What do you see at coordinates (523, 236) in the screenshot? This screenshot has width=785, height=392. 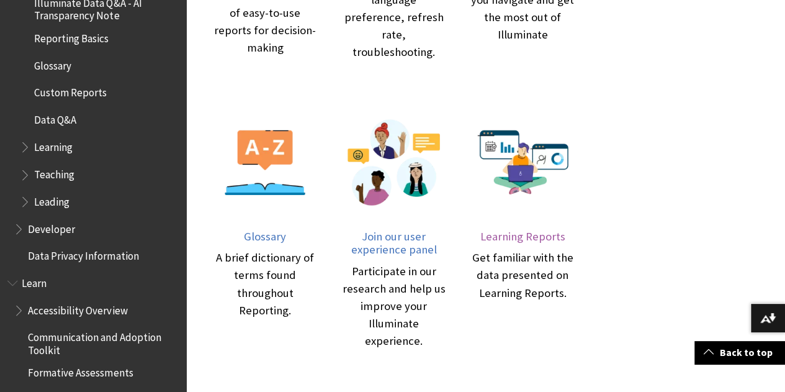 I see `span: Learning Reports` at bounding box center [523, 236].